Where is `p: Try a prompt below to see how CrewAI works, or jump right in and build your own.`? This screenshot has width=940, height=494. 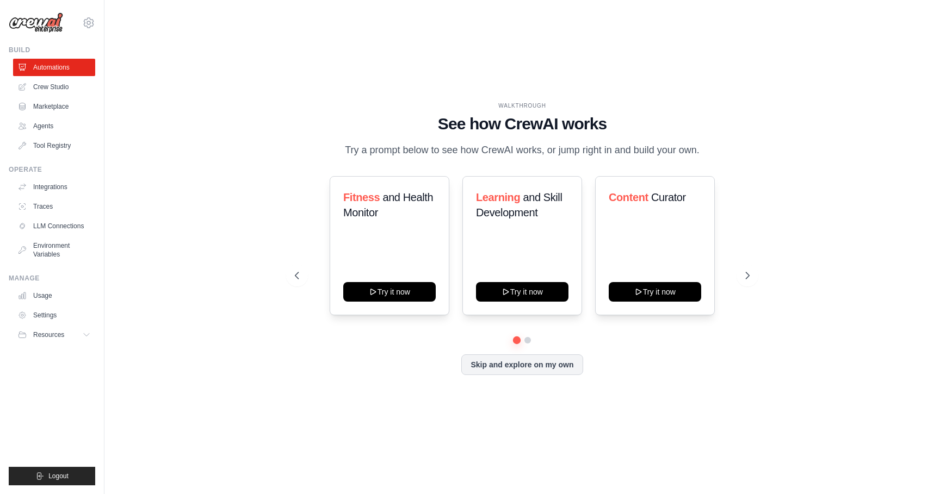 p: Try a prompt below to see how CrewAI works, or jump right in and build your own. is located at coordinates (522, 150).